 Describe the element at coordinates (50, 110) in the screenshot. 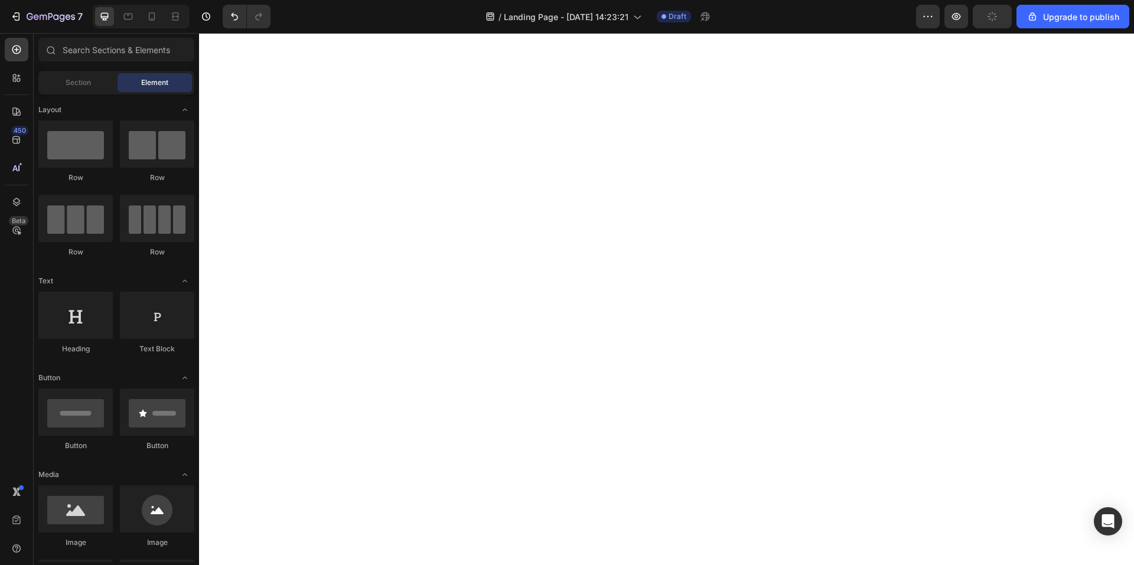

I see `span: Layout` at that location.